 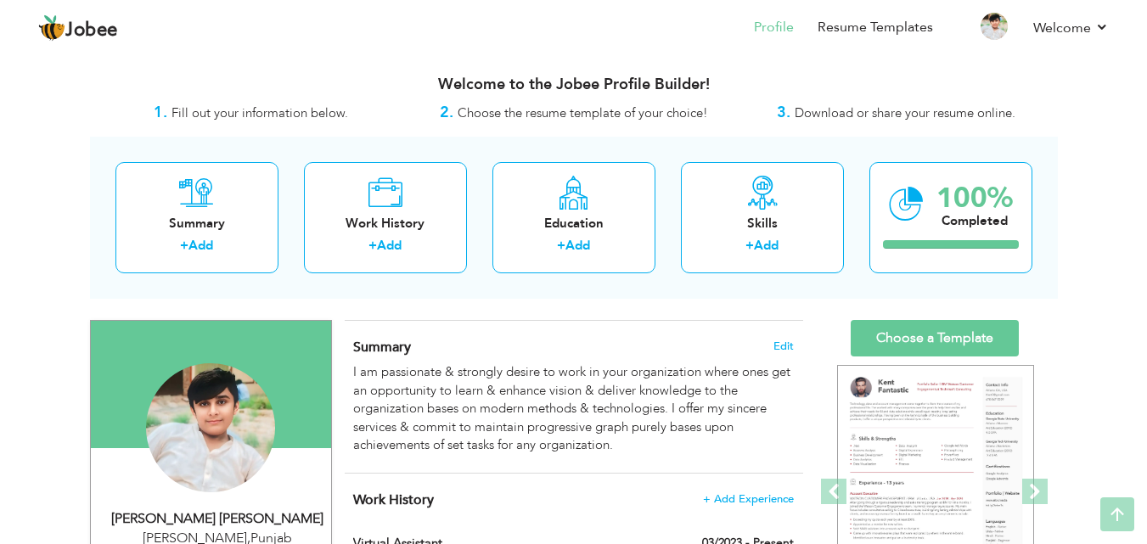 I want to click on div: Skills, so click(x=762, y=223).